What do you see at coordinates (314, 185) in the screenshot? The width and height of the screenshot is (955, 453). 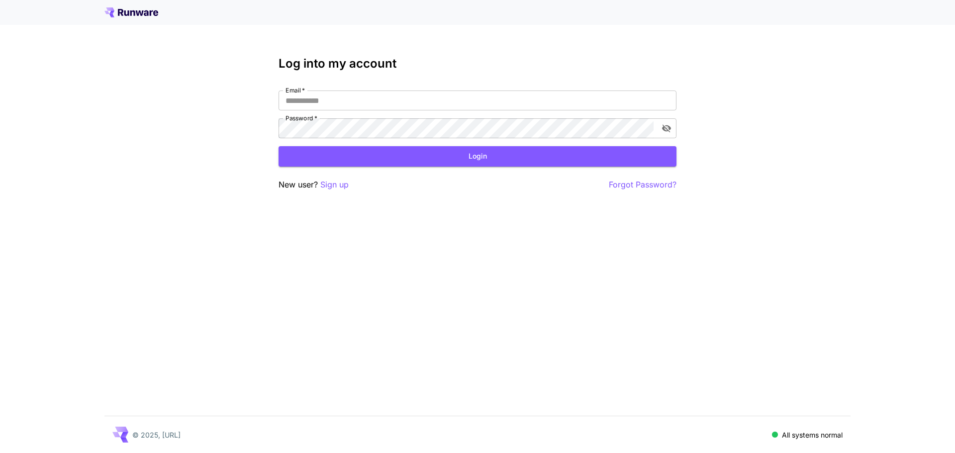 I see `p: New user?` at bounding box center [314, 185].